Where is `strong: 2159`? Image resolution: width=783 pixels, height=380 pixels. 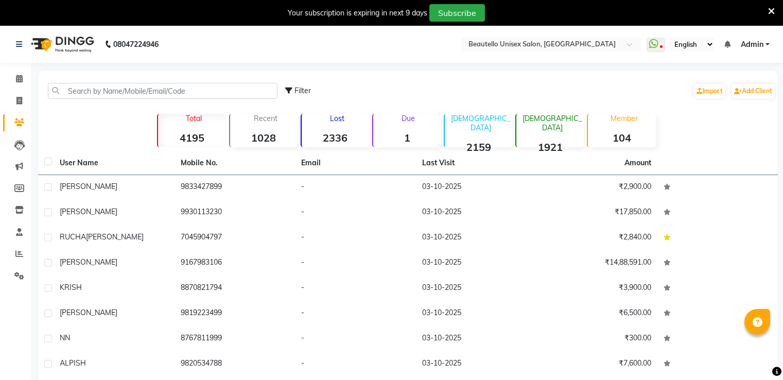 strong: 2159 is located at coordinates (478, 147).